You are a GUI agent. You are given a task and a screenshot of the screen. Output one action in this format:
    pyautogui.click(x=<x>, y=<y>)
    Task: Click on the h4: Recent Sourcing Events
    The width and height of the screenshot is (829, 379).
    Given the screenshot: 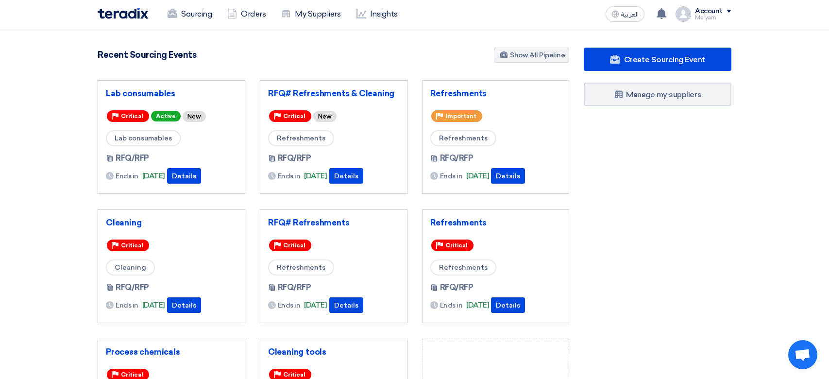 What is the action you would take?
    pyautogui.click(x=147, y=55)
    